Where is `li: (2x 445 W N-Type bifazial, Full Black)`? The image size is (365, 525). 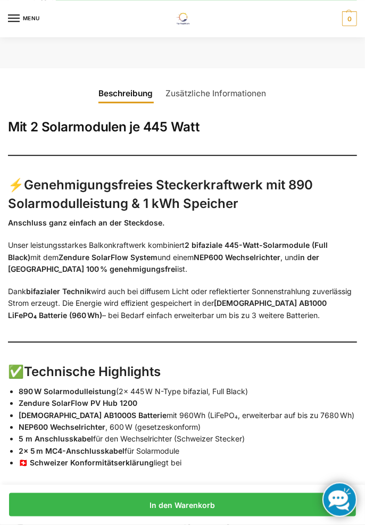
li: (2x 445 W N-Type bifazial, Full Black) is located at coordinates (188, 392).